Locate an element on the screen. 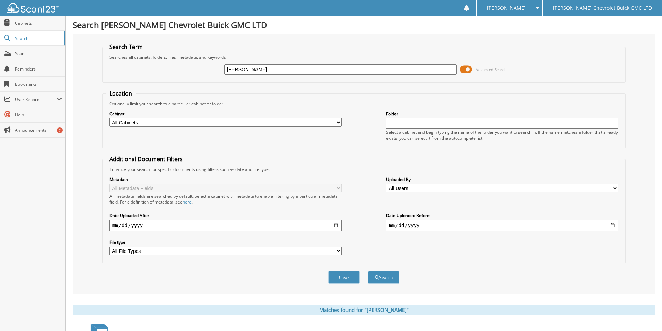 This screenshot has width=662, height=331. img: scan123-logo-white.svg is located at coordinates (33, 8).